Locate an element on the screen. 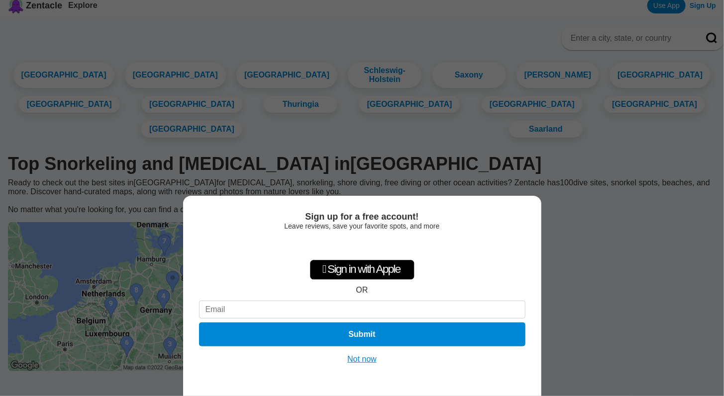 Image resolution: width=724 pixels, height=396 pixels. div: Leave reviews, save your favorite spots, and more is located at coordinates (362, 226).